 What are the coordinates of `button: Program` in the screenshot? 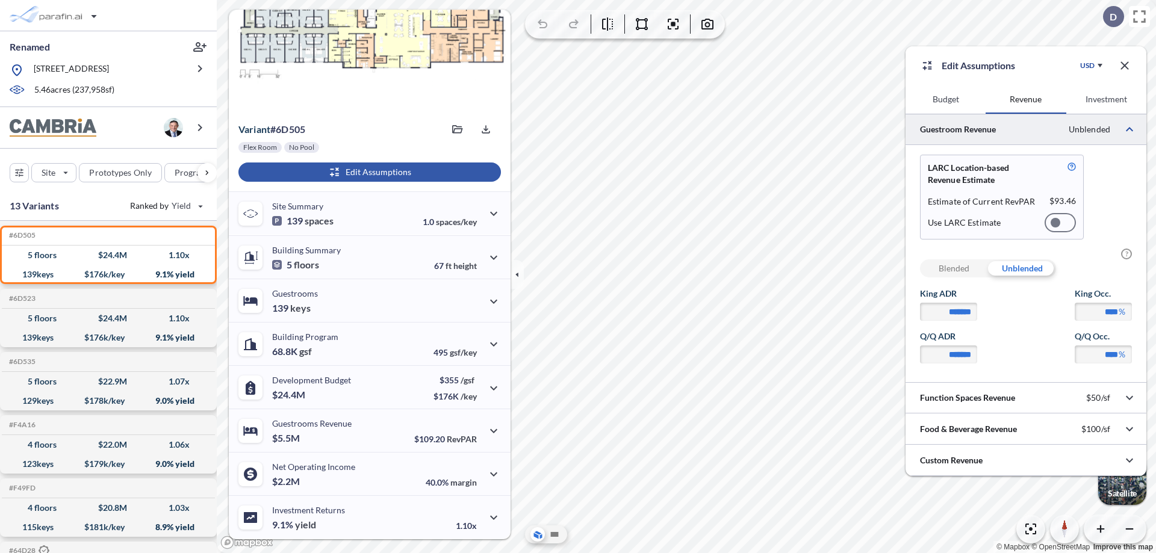 It's located at (197, 173).